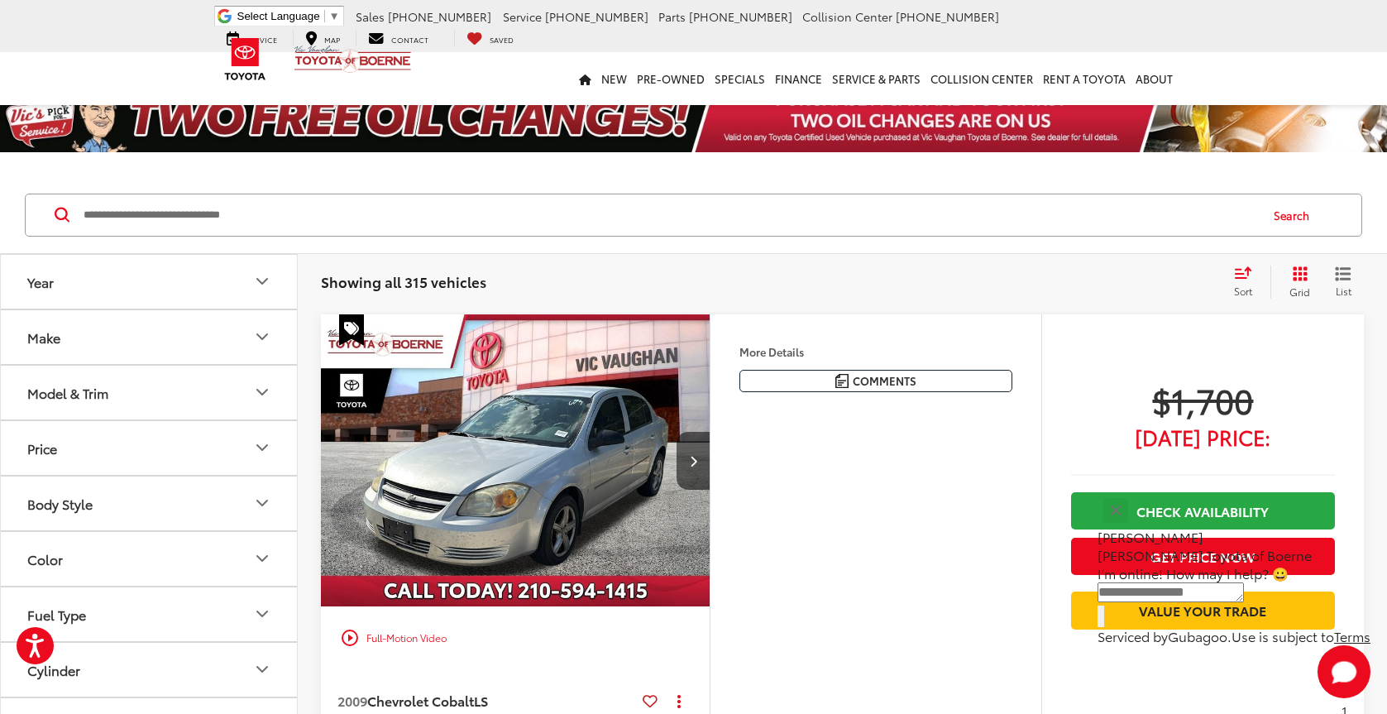 Image resolution: width=1387 pixels, height=714 pixels. I want to click on span: Showing all 315 vehicles, so click(404, 281).